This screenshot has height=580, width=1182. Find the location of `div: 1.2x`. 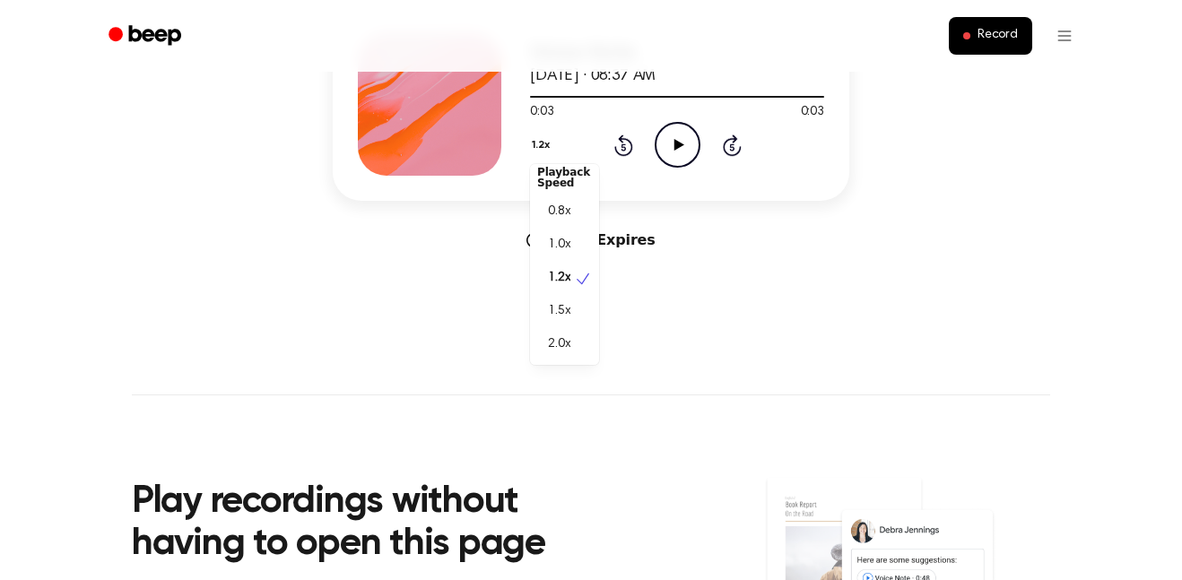

div: 1.2x is located at coordinates (564, 265).